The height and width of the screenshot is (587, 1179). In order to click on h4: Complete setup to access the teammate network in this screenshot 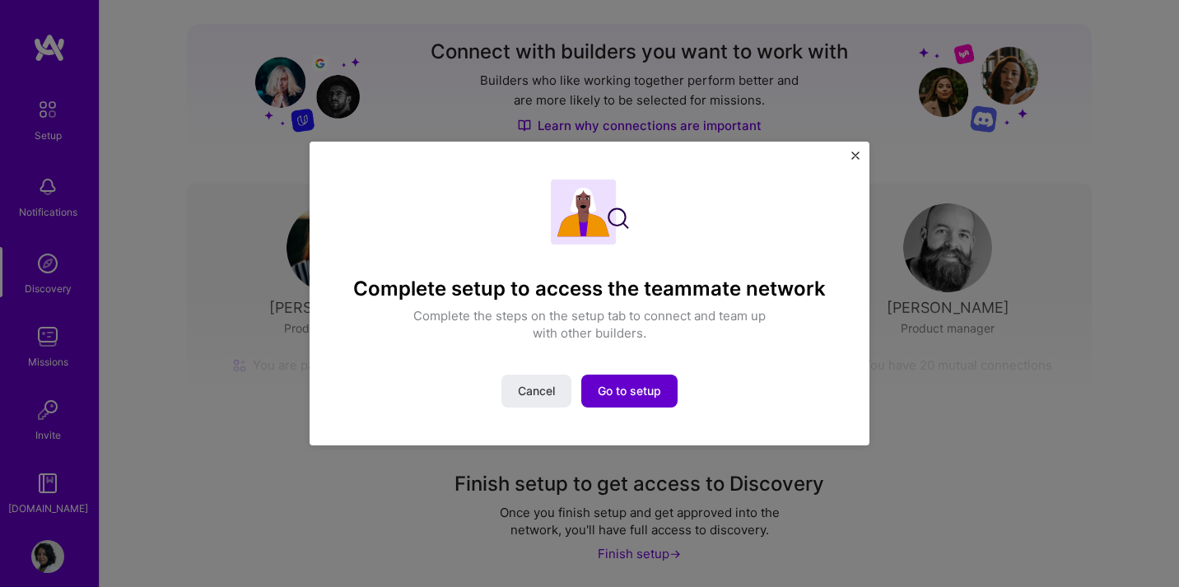, I will do `click(590, 289)`.